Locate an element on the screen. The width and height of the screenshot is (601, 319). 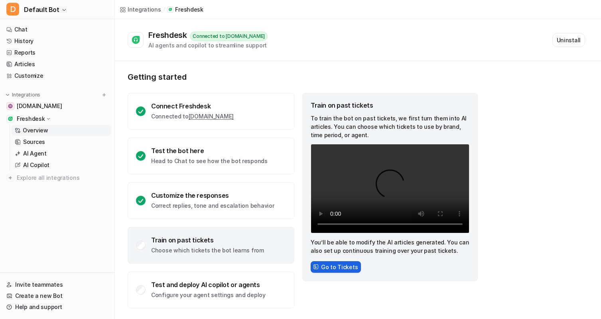
span: Explore all integrations is located at coordinates (62, 178).